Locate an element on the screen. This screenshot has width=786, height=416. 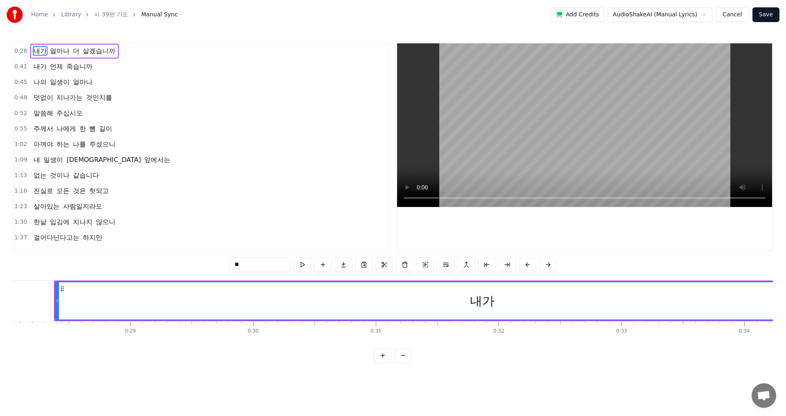
a: Library is located at coordinates (71, 15).